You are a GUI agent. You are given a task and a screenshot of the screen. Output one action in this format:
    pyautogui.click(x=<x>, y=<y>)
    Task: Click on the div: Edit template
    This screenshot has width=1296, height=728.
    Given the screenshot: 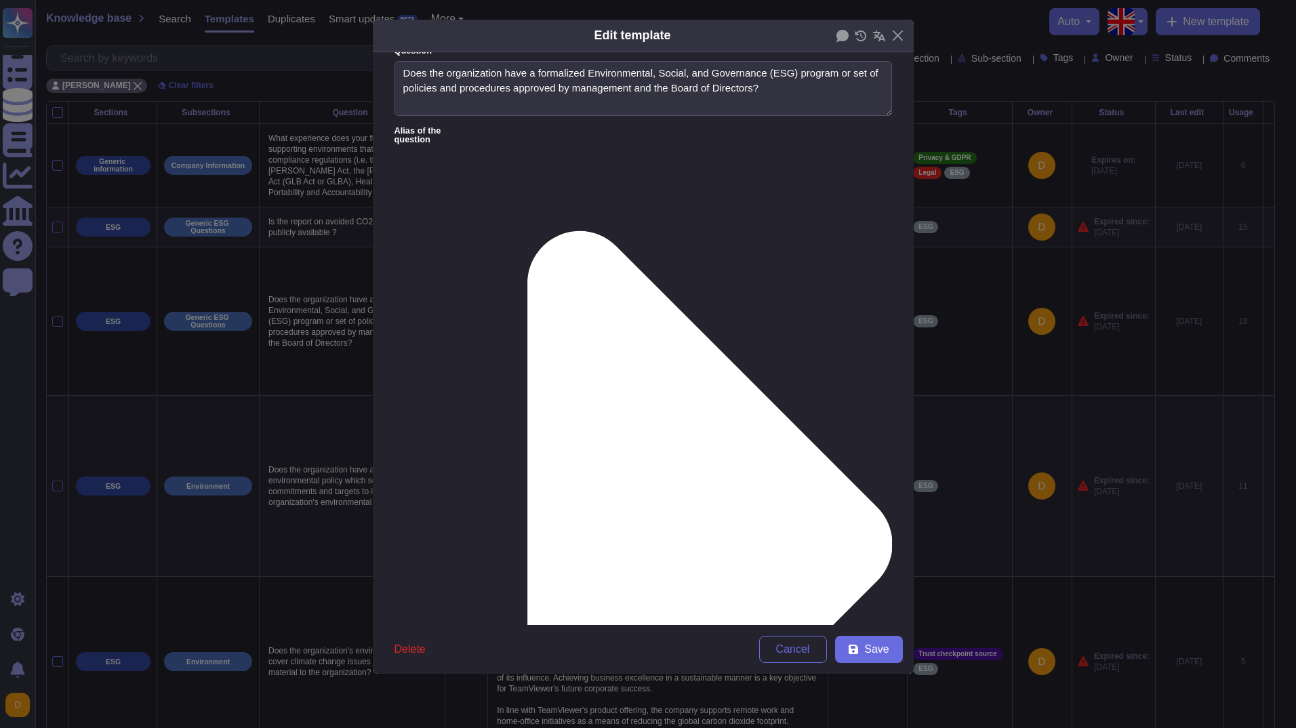 What is the action you would take?
    pyautogui.click(x=632, y=35)
    